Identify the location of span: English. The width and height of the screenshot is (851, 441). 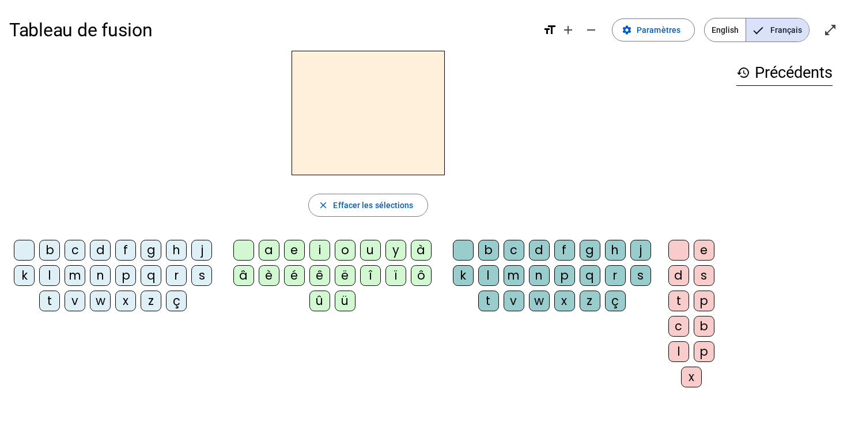
(725, 30).